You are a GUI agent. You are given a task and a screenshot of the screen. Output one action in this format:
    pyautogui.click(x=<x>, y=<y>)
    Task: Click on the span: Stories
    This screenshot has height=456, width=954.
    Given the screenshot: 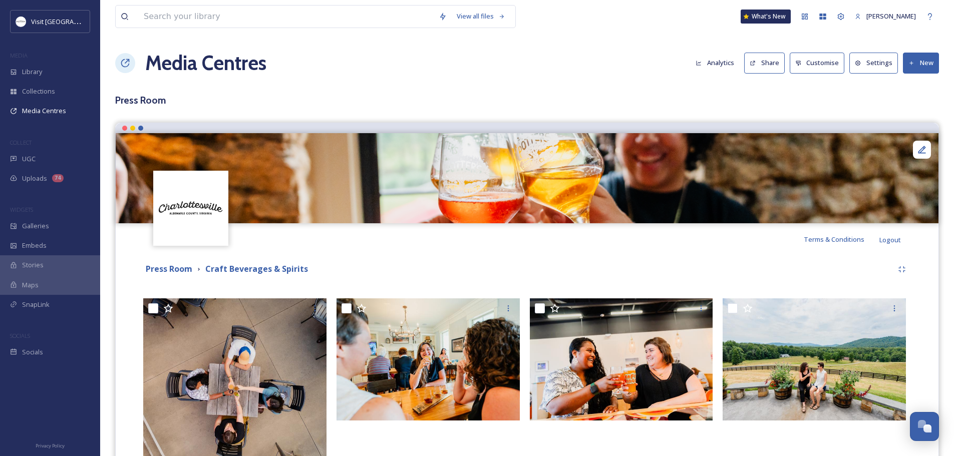 What is the action you would take?
    pyautogui.click(x=33, y=265)
    